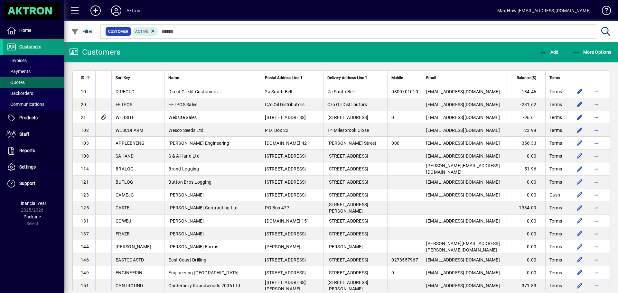  Describe the element at coordinates (193, 92) in the screenshot. I see `span: Direct Credit Customers` at that location.